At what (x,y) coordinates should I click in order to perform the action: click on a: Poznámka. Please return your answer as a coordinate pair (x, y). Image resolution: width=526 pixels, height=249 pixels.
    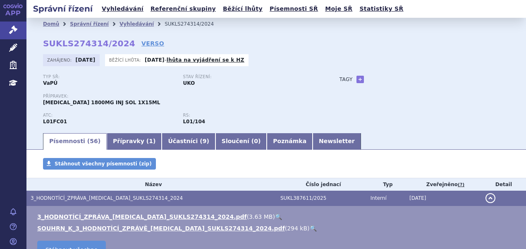
    Looking at the image, I should click on (290, 142).